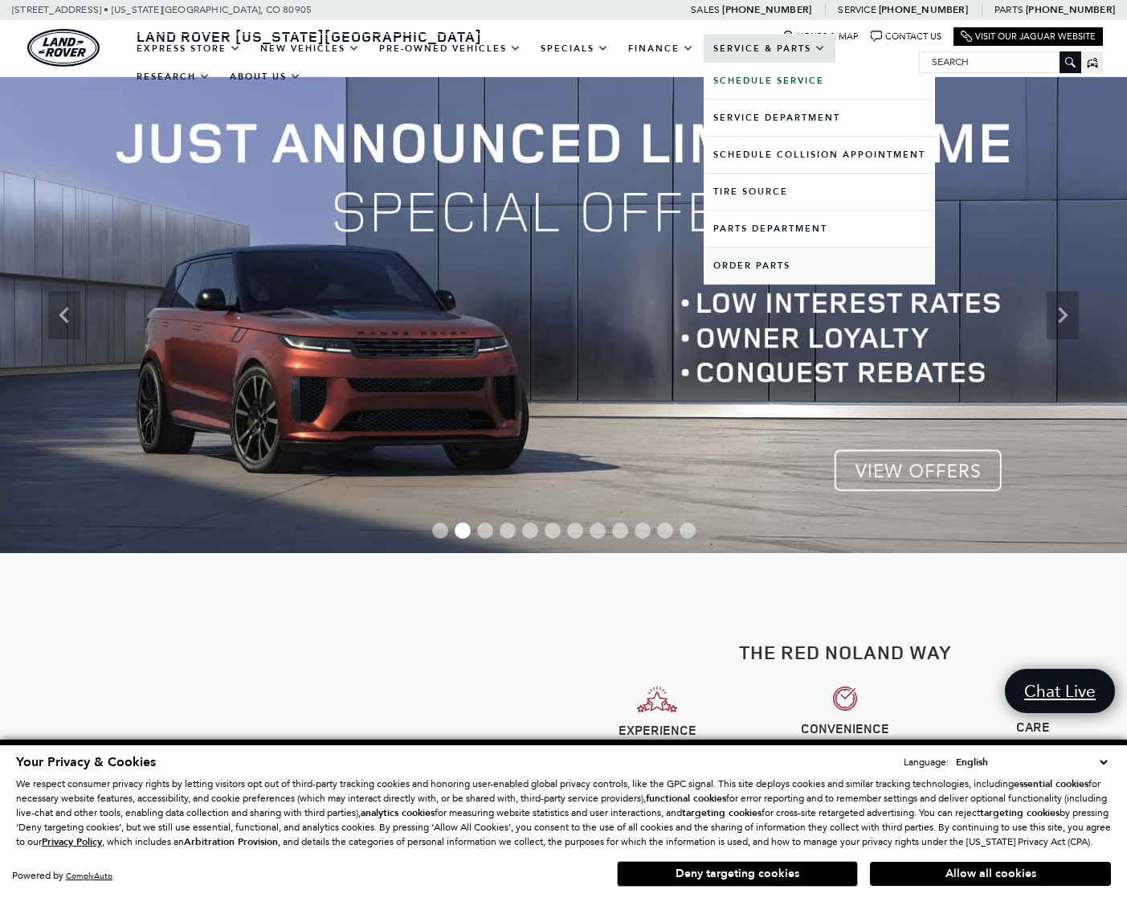 This screenshot has height=898, width=1127. Describe the element at coordinates (72, 841) in the screenshot. I see `u: Privacy Policy` at that location.